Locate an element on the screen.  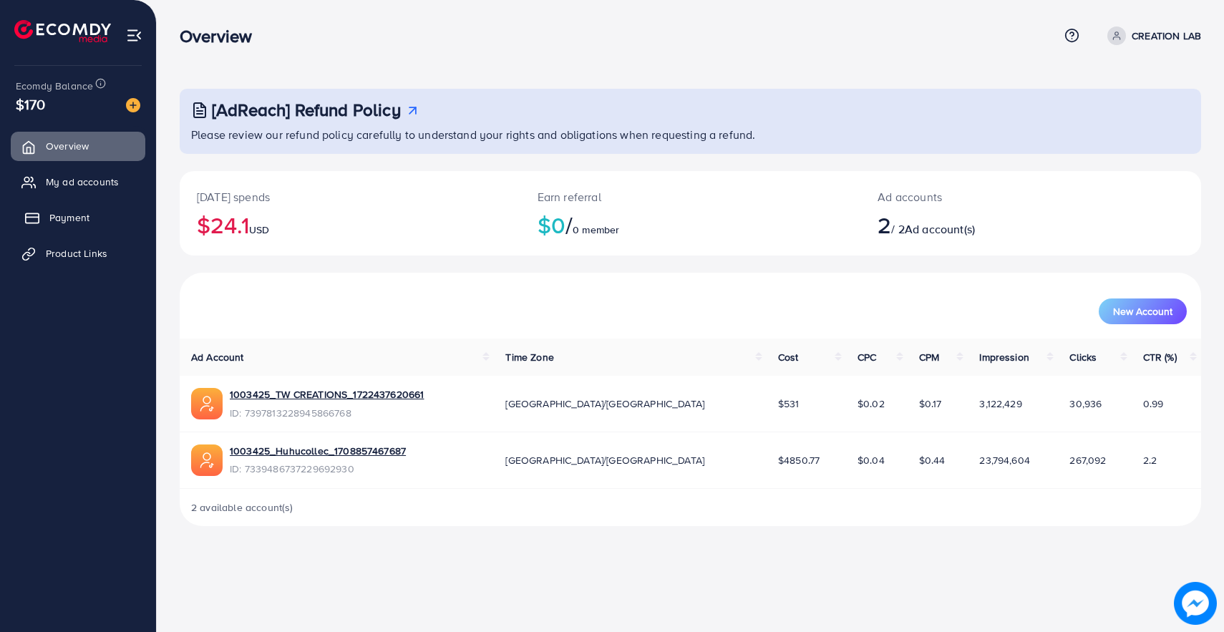
span: $0.02 is located at coordinates (871, 404).